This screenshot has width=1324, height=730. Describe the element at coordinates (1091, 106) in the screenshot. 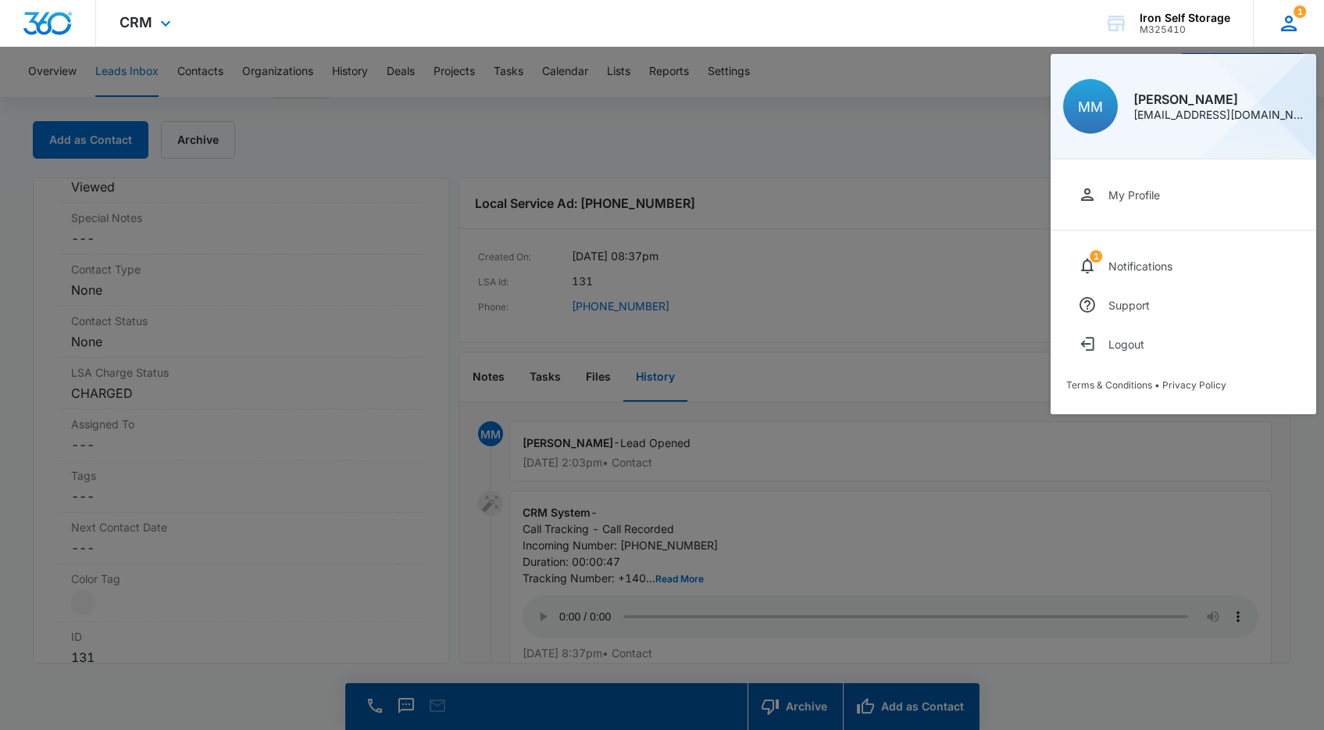

I see `span: MM` at that location.